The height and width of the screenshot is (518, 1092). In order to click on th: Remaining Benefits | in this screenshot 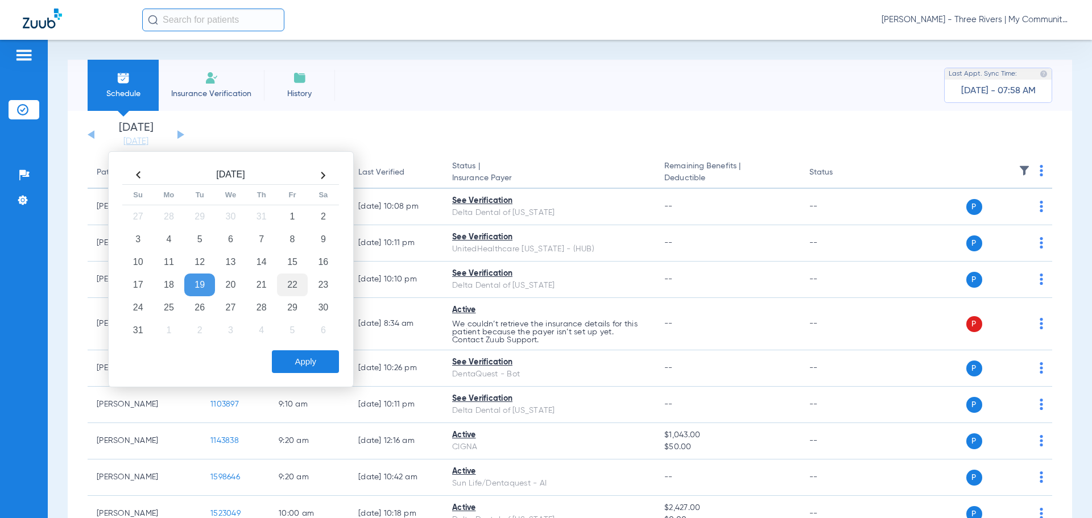, I will do `click(728, 173)`.